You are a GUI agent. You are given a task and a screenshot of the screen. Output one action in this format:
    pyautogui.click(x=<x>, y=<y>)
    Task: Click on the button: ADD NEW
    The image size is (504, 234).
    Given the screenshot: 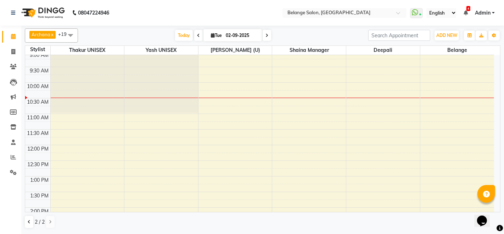 What is the action you would take?
    pyautogui.click(x=447, y=35)
    